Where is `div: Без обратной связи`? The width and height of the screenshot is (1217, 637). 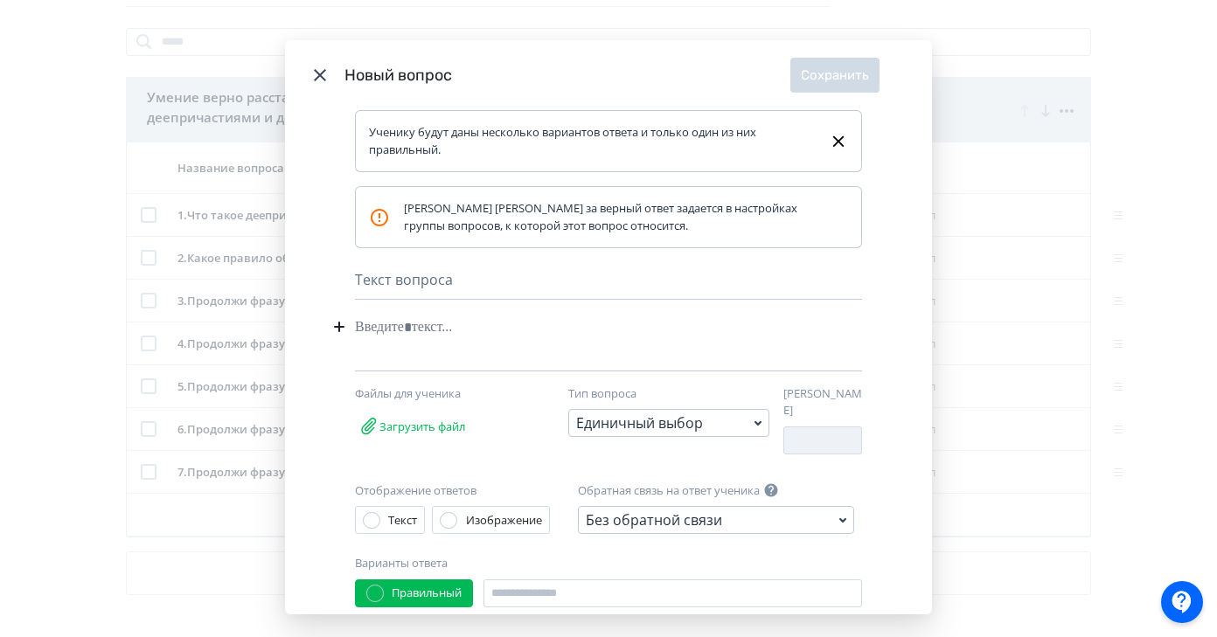 div: Без обратной связи is located at coordinates (654, 520).